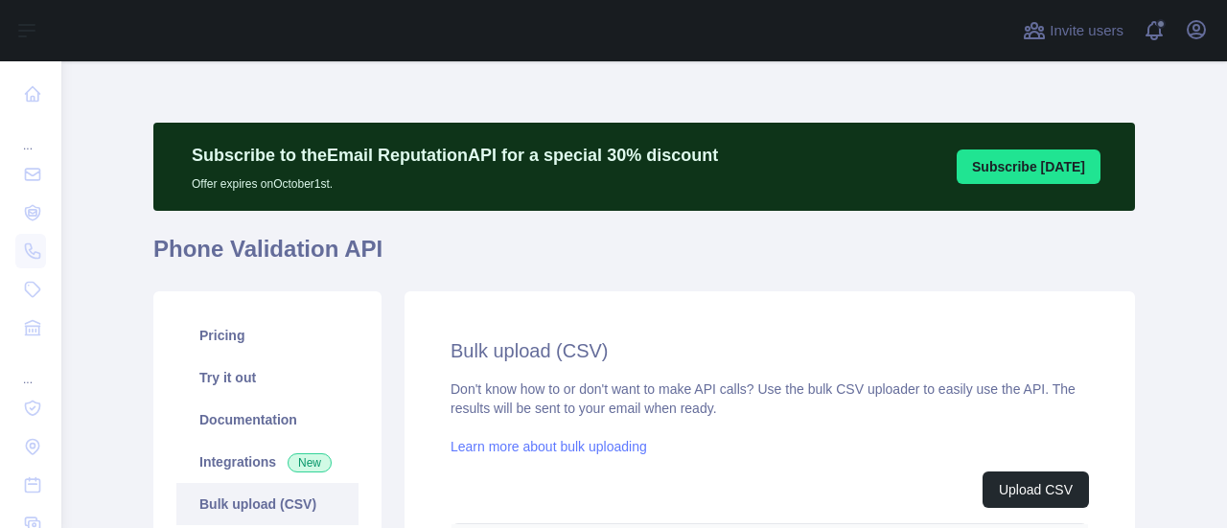  What do you see at coordinates (1086, 31) in the screenshot?
I see `span: Invite users` at bounding box center [1086, 31].